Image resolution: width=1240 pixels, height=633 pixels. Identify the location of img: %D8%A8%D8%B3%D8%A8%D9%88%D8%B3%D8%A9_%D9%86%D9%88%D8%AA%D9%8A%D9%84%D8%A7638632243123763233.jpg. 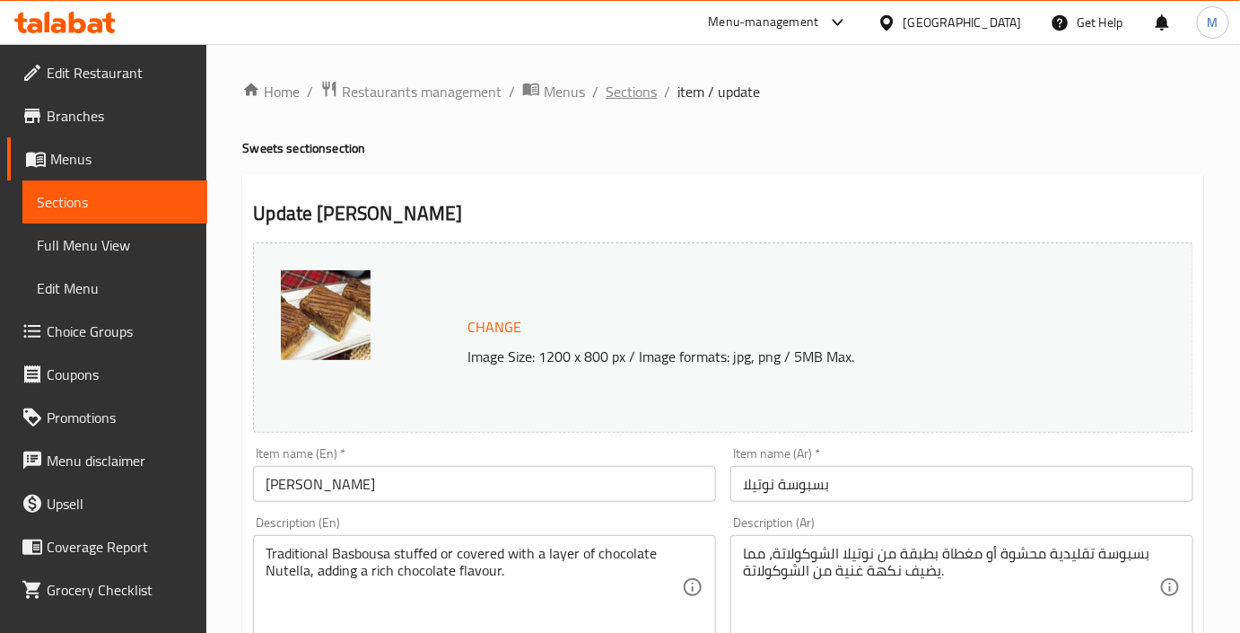
(326, 315).